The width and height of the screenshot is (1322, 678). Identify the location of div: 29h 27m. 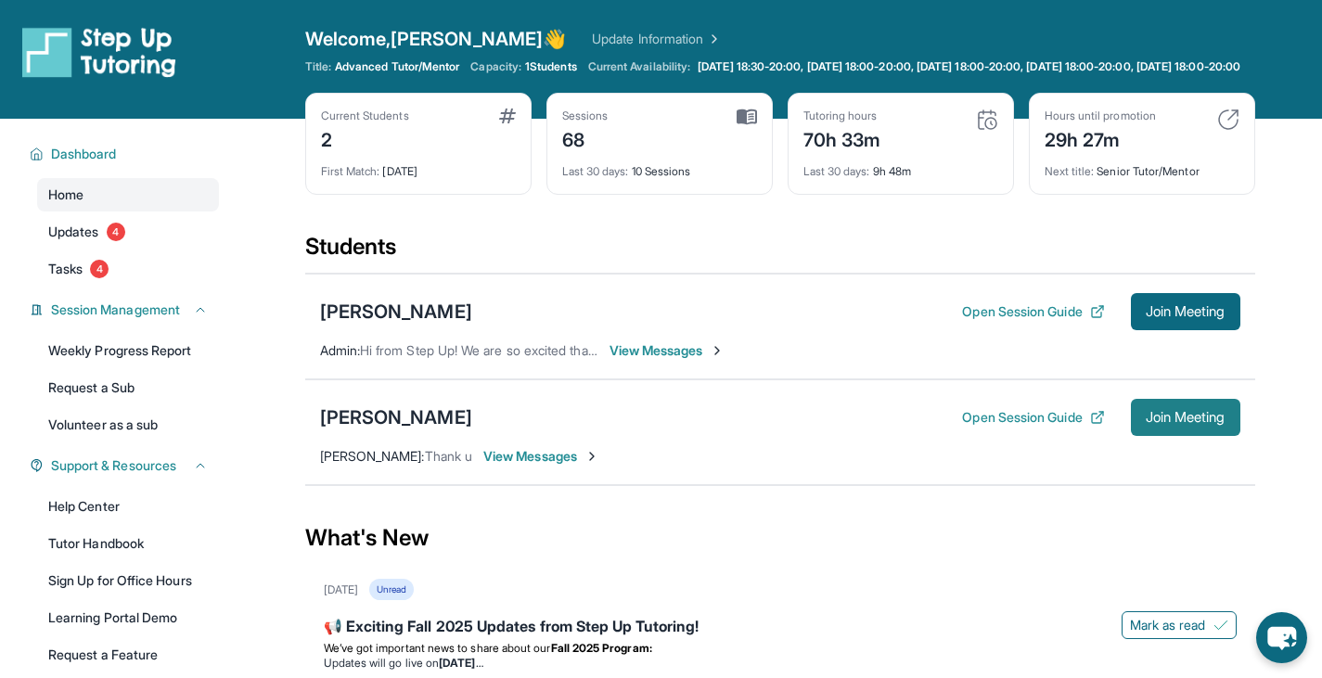
(1101, 138).